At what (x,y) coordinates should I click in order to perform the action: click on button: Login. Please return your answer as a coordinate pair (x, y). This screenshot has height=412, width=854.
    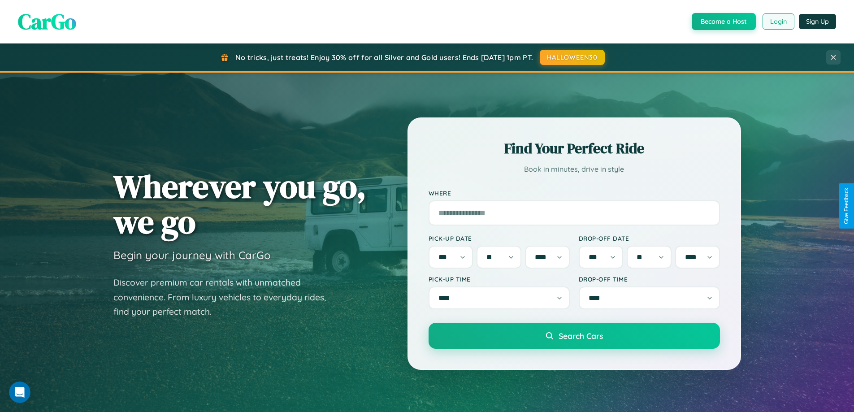
    Looking at the image, I should click on (778, 22).